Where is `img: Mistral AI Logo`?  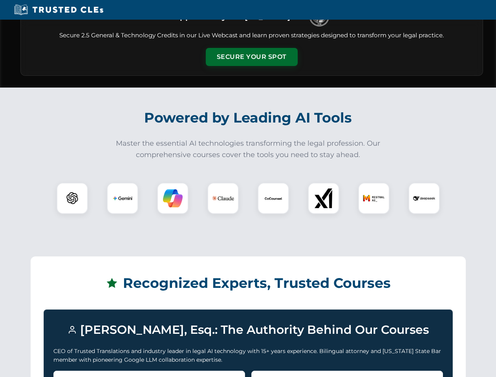 img: Mistral AI Logo is located at coordinates (374, 198).